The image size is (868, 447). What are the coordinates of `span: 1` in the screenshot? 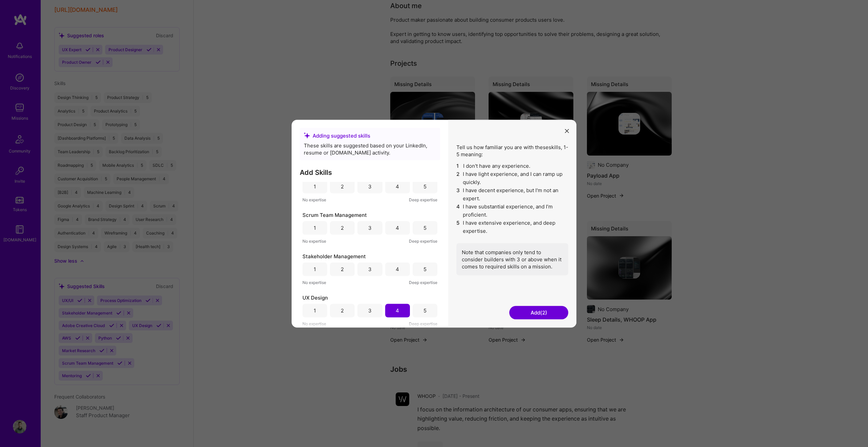 It's located at (458, 166).